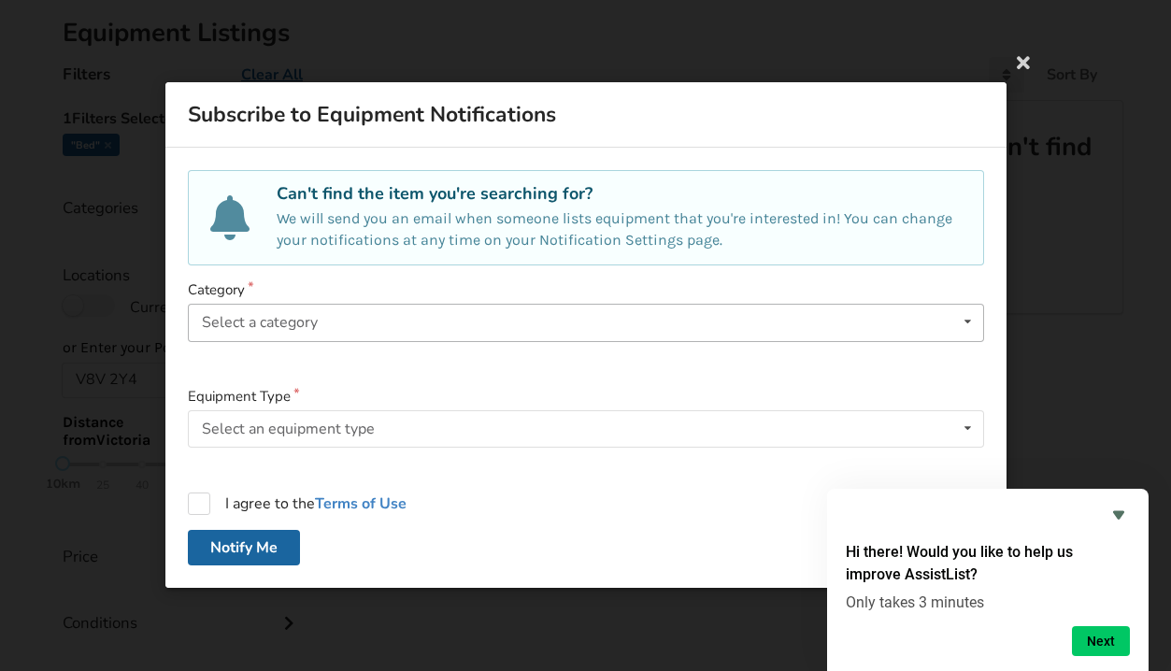 Image resolution: width=1171 pixels, height=671 pixels. I want to click on div: Hi there! Would you like to help us improve AssistList?, so click(988, 579).